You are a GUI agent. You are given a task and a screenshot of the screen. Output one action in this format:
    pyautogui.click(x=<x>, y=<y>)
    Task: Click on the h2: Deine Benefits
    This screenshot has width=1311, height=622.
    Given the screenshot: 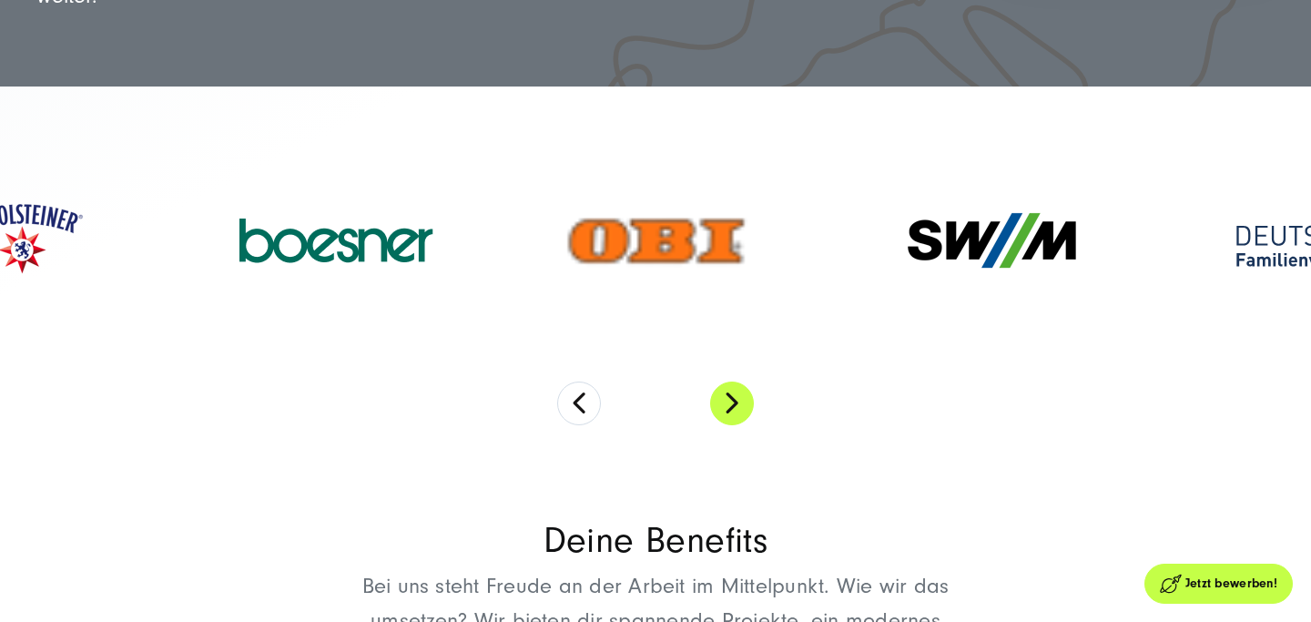 What is the action you would take?
    pyautogui.click(x=655, y=541)
    